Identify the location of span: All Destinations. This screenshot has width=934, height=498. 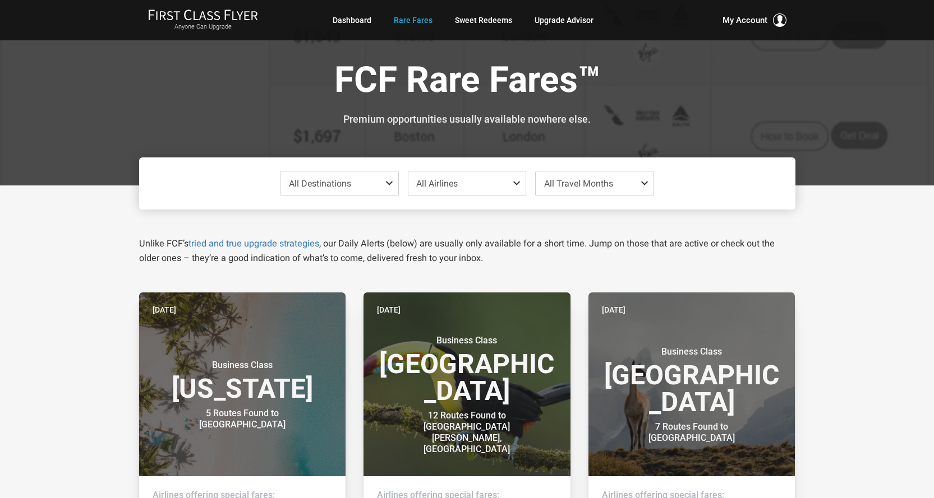
(320, 183).